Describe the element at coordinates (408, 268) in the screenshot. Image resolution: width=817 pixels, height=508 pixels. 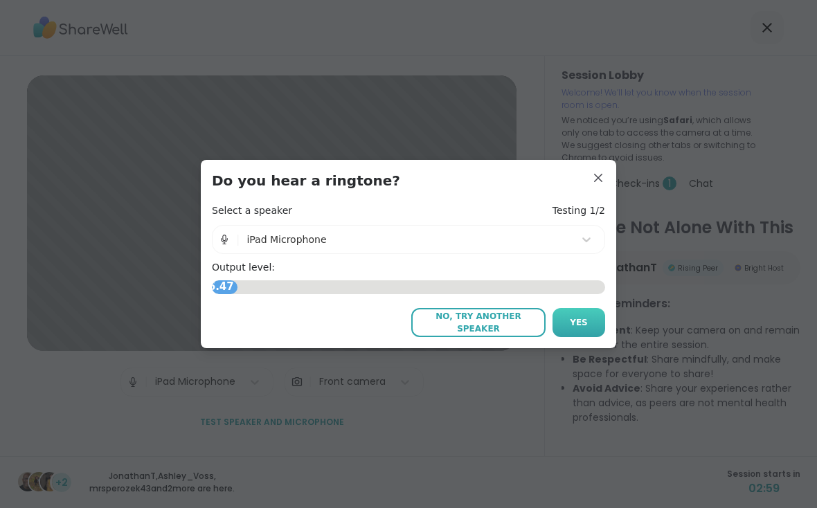
I see `h4: Output level:` at that location.